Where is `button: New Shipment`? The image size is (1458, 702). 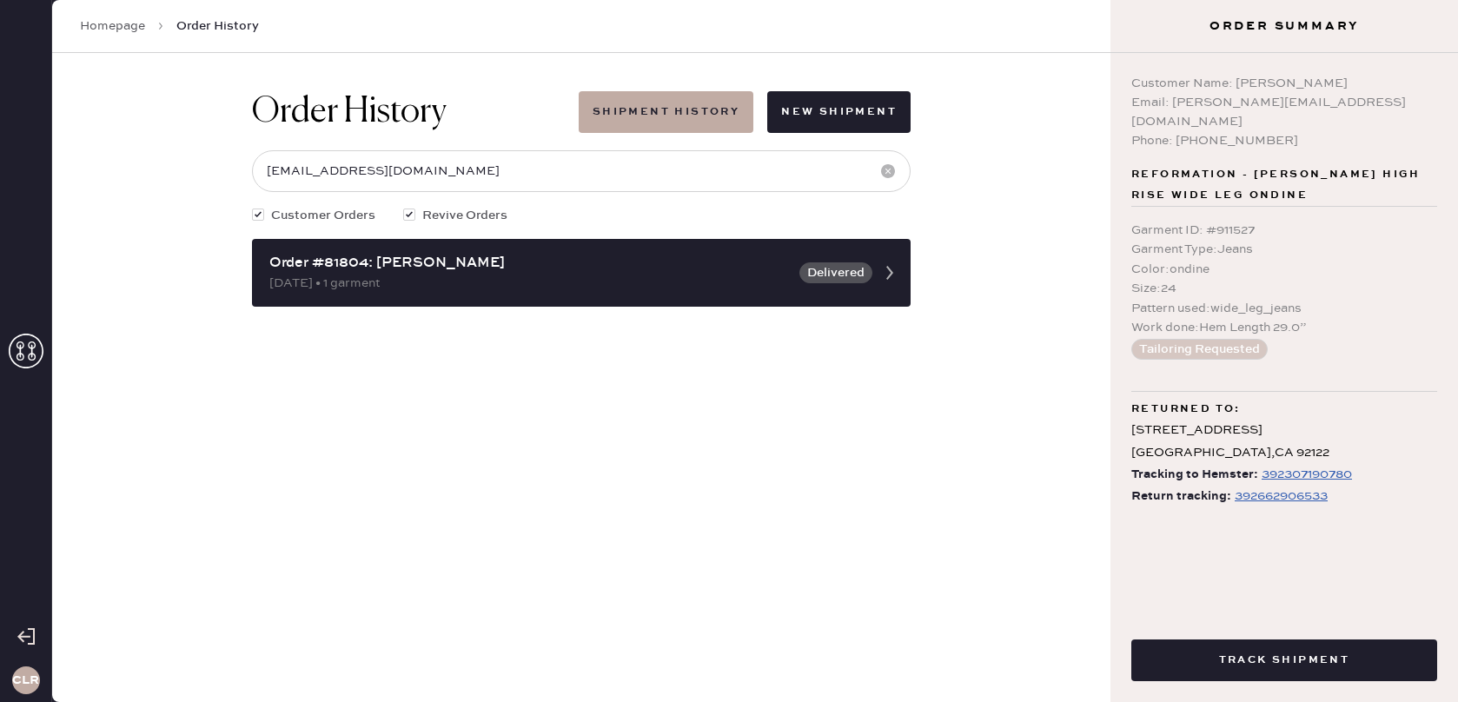 button: New Shipment is located at coordinates (839, 112).